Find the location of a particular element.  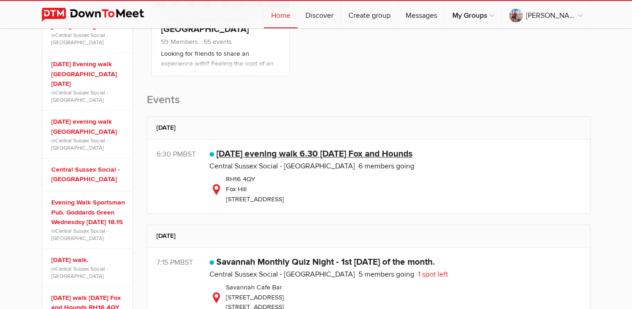

a: Home is located at coordinates (281, 15).